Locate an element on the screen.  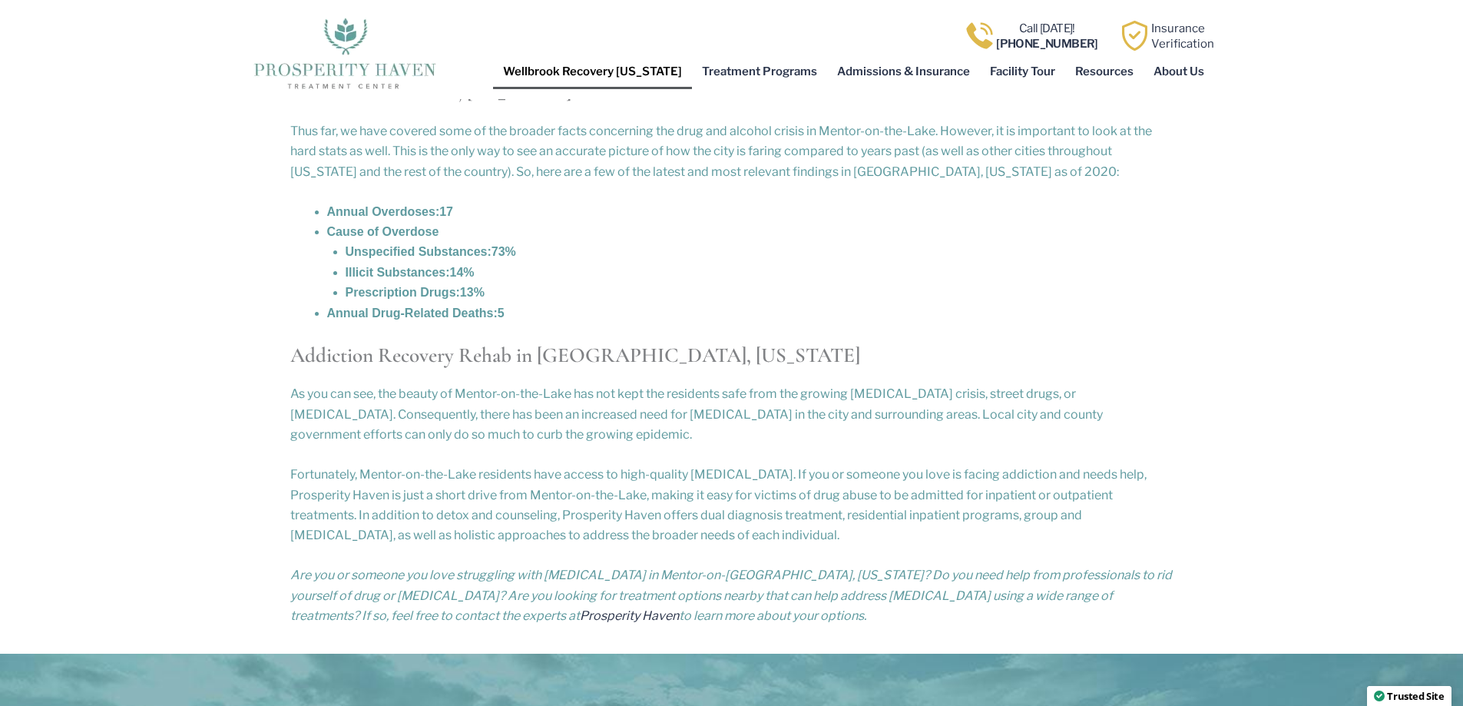
li: 14% is located at coordinates (760, 273).